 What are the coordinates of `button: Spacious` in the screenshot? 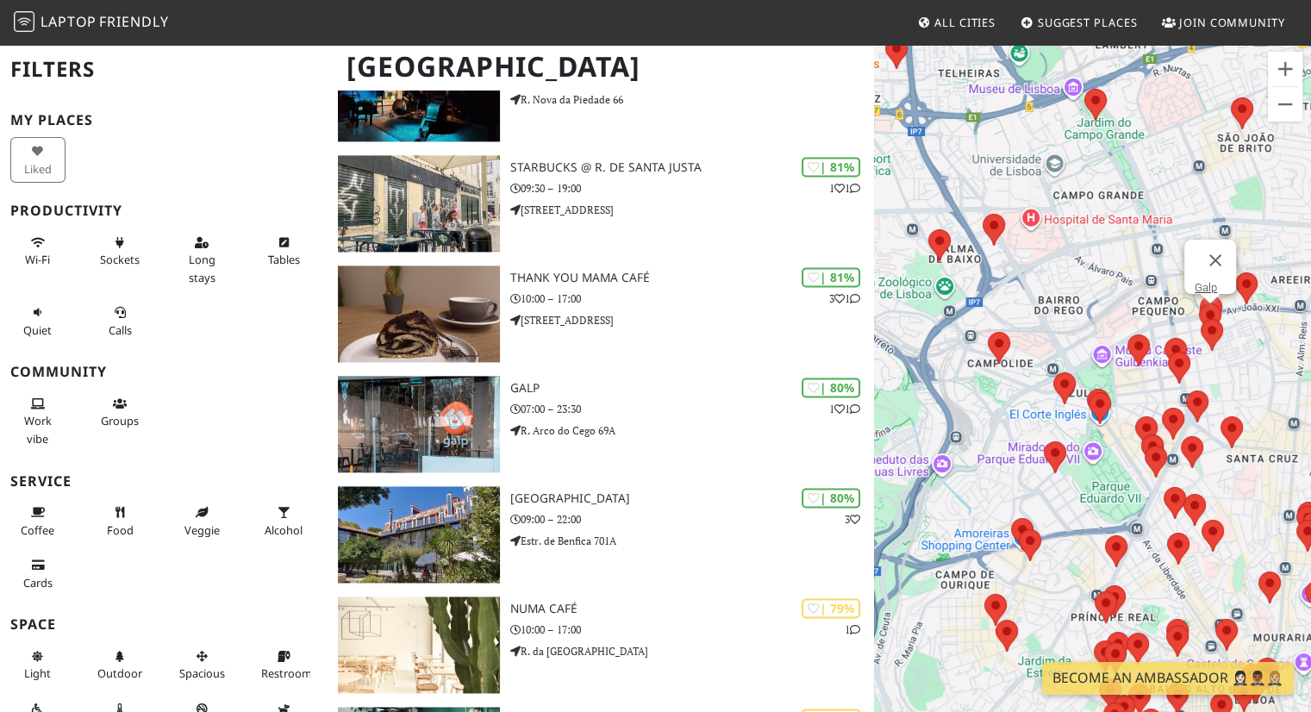 It's located at (202, 664).